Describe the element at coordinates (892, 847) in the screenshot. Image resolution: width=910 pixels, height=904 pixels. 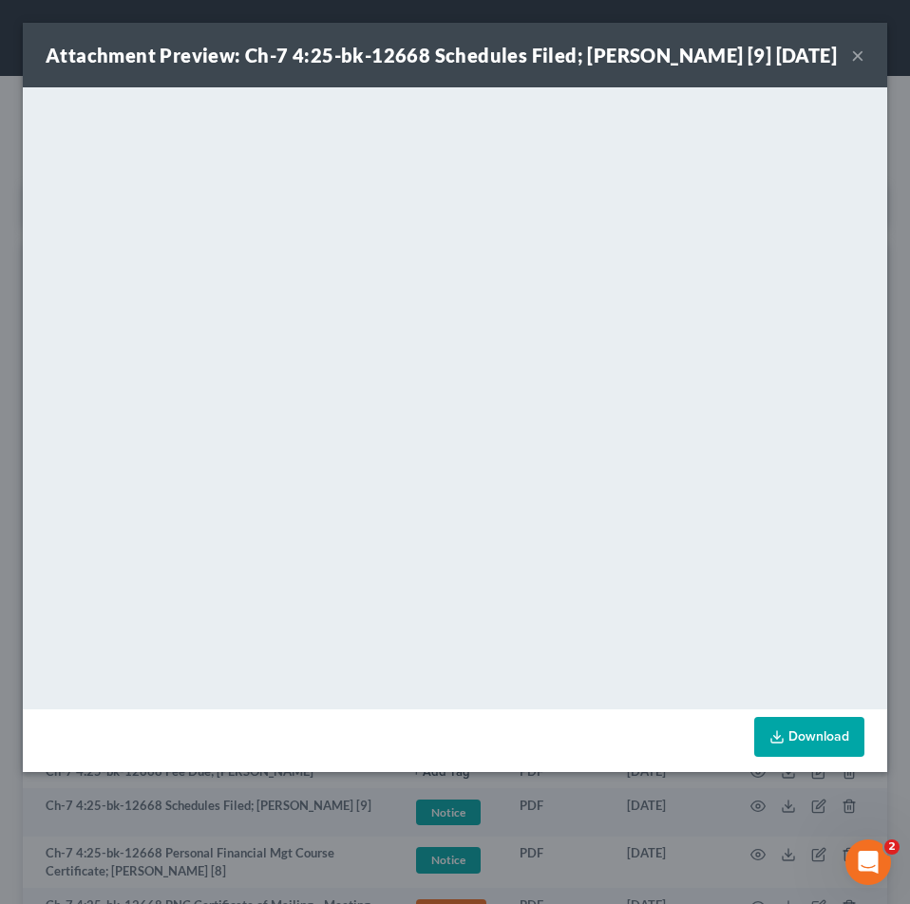
I see `span: 2` at that location.